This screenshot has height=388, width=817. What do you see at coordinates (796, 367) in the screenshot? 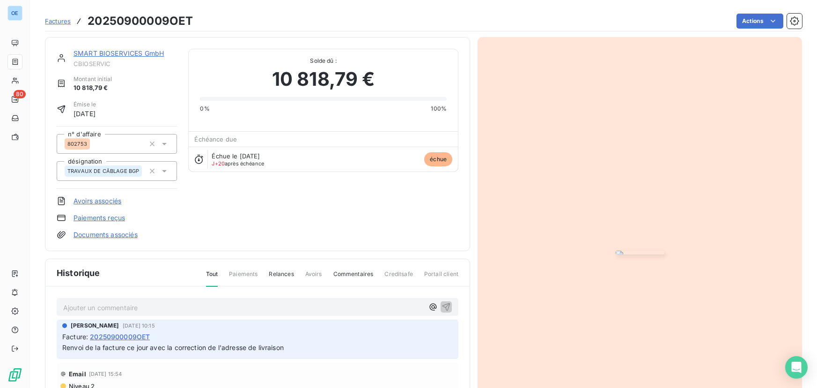
I see `div: Open Intercom Messenger` at bounding box center [796, 367].